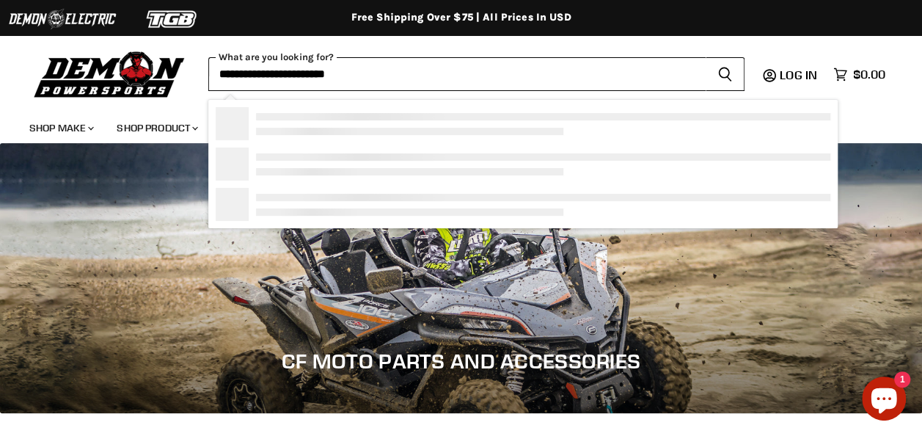 The height and width of the screenshot is (436, 922). What do you see at coordinates (457, 74) in the screenshot?
I see `input: When autocomplete results are available use up and down arrows to review and enter to select` at bounding box center [457, 74].